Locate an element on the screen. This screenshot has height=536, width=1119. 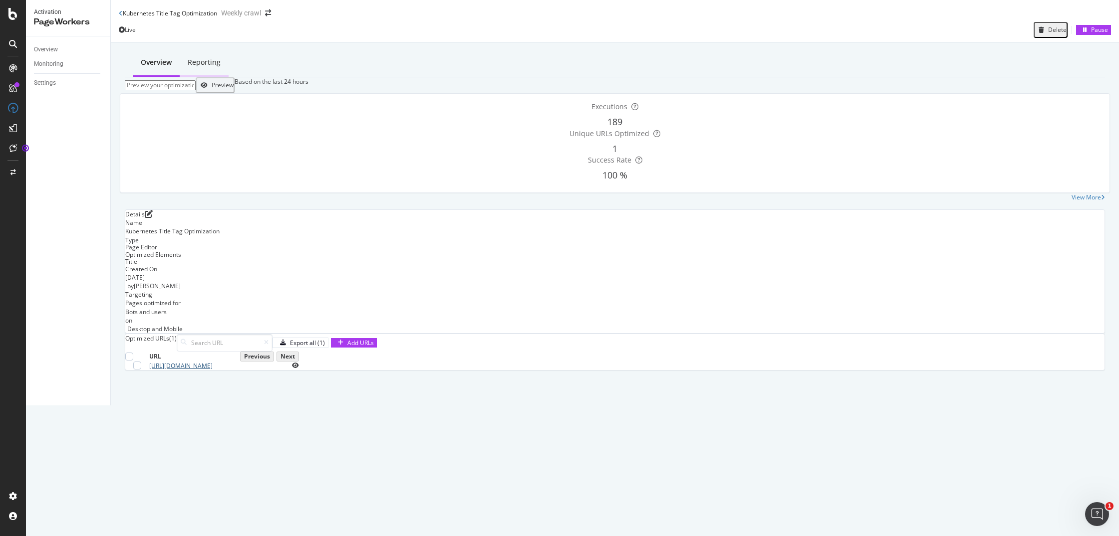
i: eye is located at coordinates (295, 366).